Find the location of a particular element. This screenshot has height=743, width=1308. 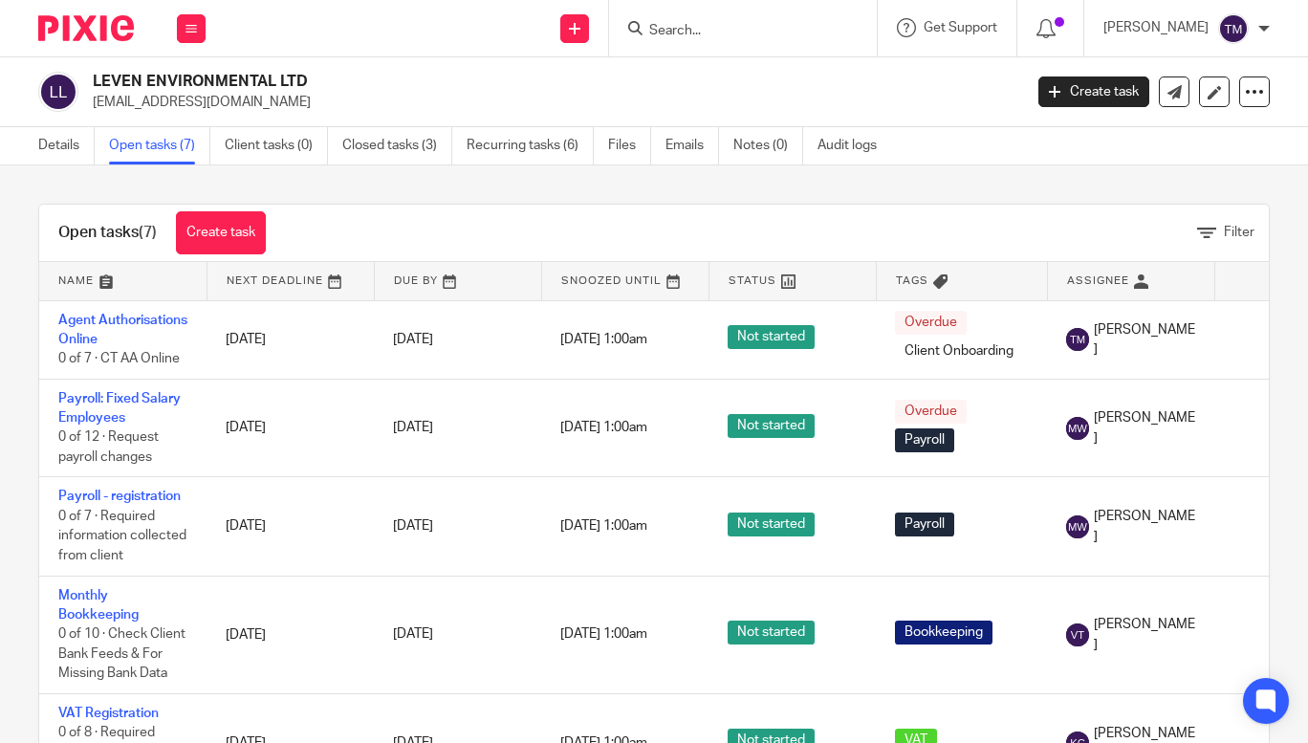

span: (7) is located at coordinates (147, 232).